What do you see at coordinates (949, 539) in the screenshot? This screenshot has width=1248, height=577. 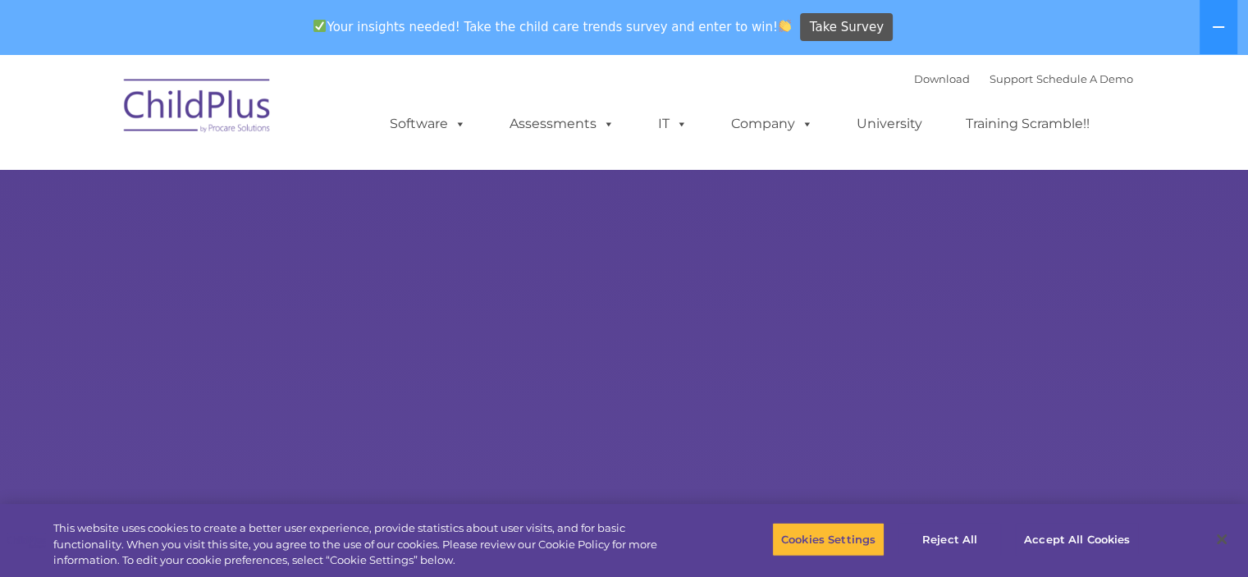 I see `button: Reject All` at bounding box center [949, 539].